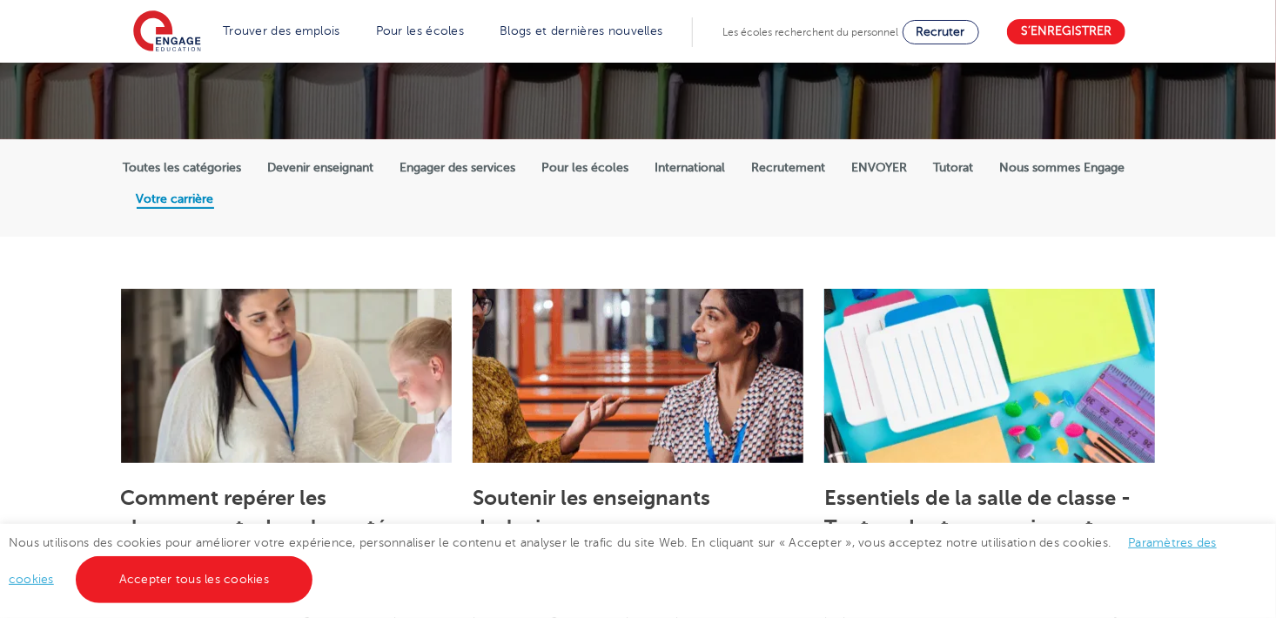 The height and width of the screenshot is (618, 1276). I want to click on label: ENVOYER, so click(880, 168).